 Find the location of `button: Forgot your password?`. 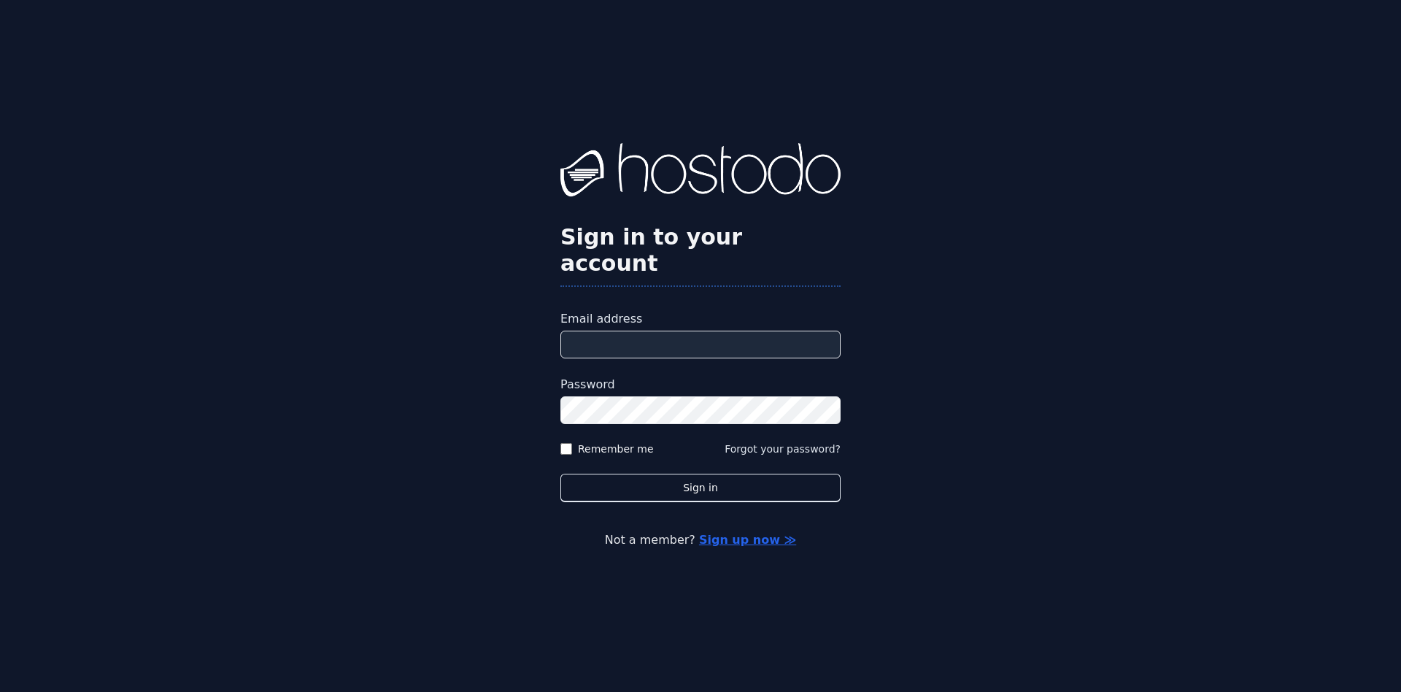

button: Forgot your password? is located at coordinates (782, 449).